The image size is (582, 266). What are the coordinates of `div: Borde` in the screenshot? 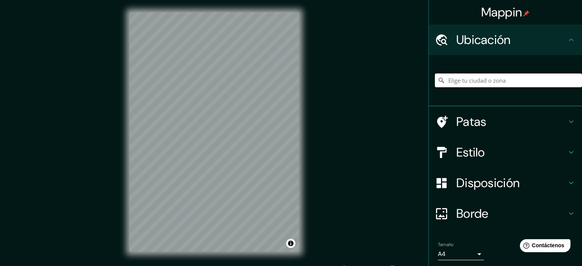 It's located at (506, 214).